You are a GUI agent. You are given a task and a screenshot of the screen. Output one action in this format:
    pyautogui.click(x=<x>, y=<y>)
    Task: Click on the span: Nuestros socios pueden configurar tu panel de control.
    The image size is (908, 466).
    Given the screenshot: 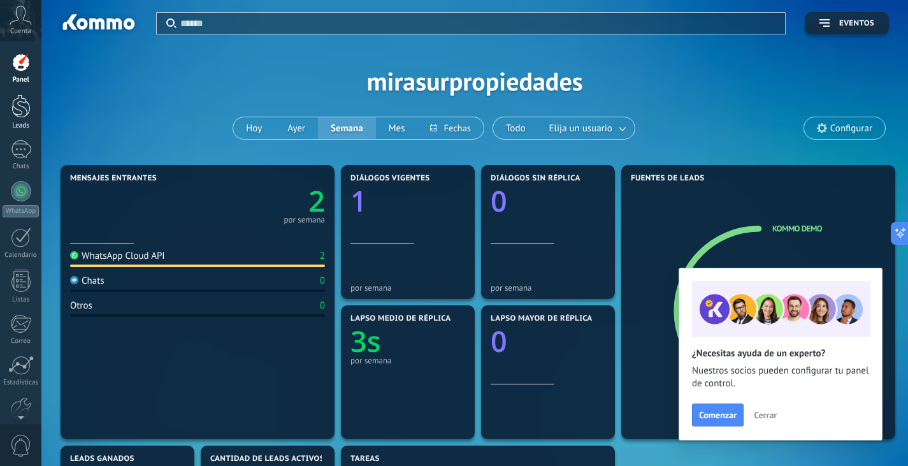 What is the action you would take?
    pyautogui.click(x=781, y=377)
    